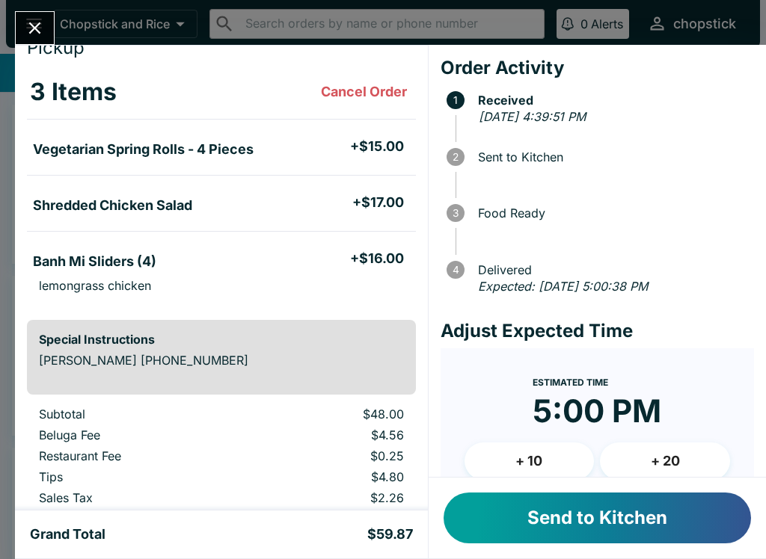 This screenshot has width=766, height=559. Describe the element at coordinates (94, 262) in the screenshot. I see `h5: Banh Mi Sliders (4)` at that location.